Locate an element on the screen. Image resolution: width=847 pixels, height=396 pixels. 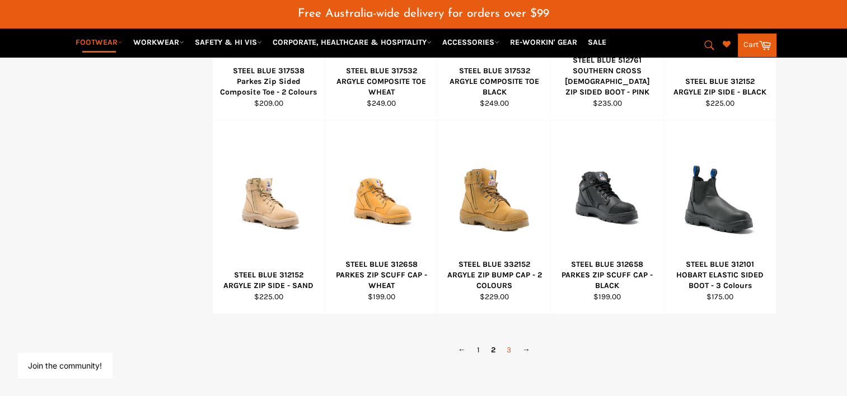
div: STEEL BLUE 317532 ARGYLE COMPOSITE TOE WHEAT is located at coordinates (382, 82).